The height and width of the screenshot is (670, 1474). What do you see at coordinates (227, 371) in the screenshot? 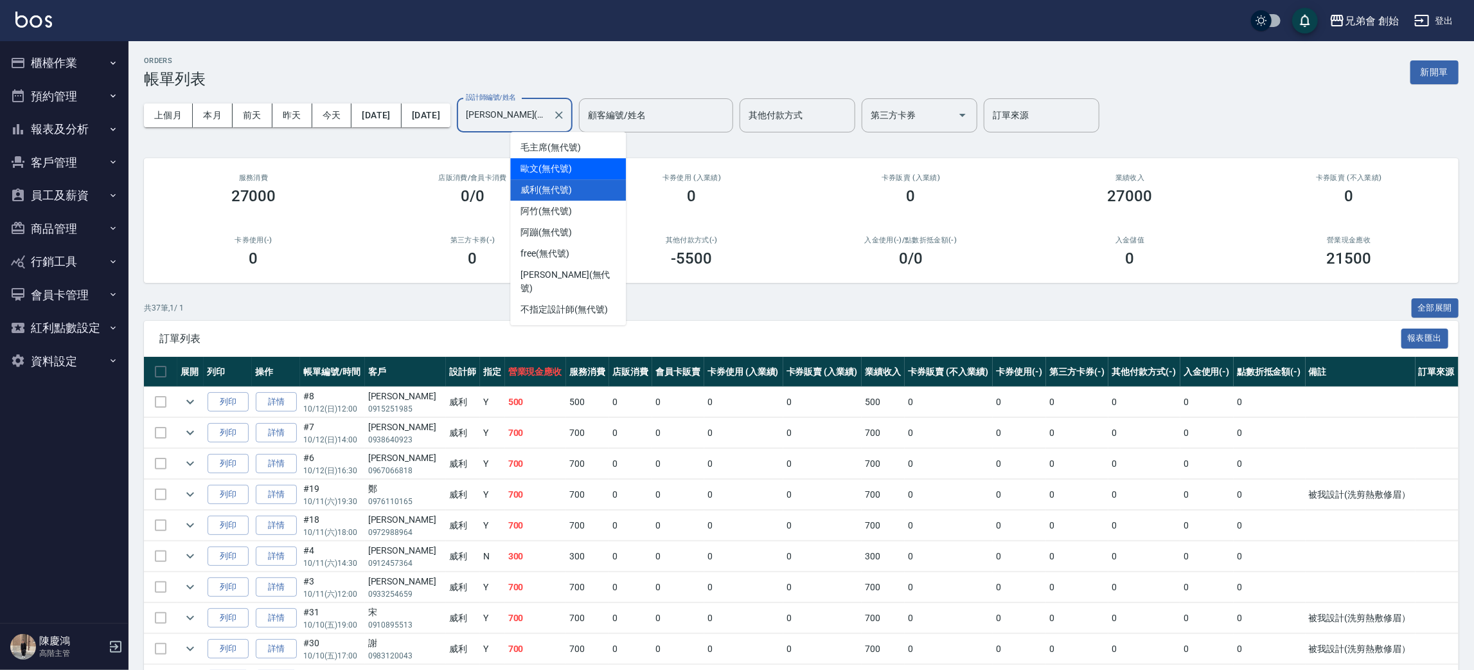
I see `th: 列印` at bounding box center [227, 371].